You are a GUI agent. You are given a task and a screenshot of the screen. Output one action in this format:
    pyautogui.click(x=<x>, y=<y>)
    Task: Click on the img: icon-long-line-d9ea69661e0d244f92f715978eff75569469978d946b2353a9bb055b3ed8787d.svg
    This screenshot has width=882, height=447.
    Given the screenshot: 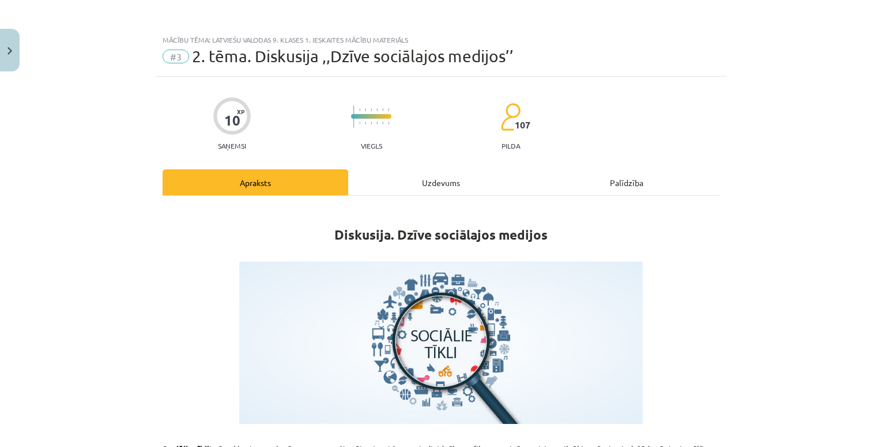 What is the action you would take?
    pyautogui.click(x=354, y=116)
    